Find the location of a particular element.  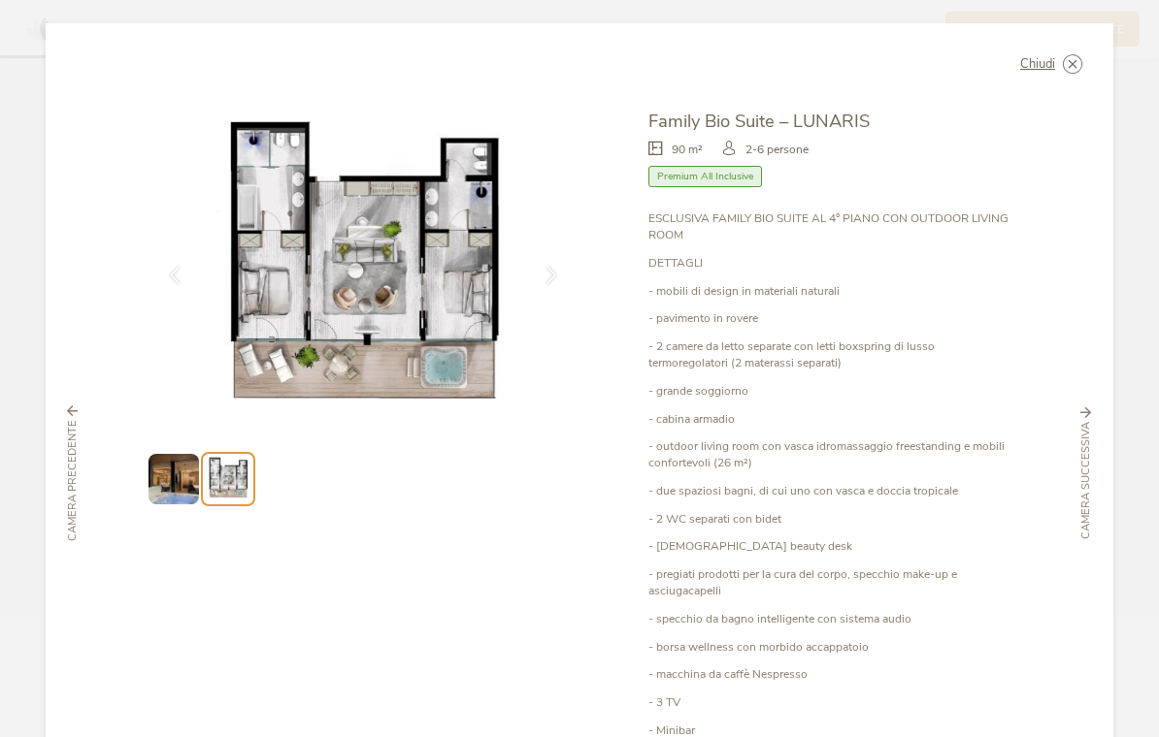

p: - grande soggiorno is located at coordinates (830, 391).